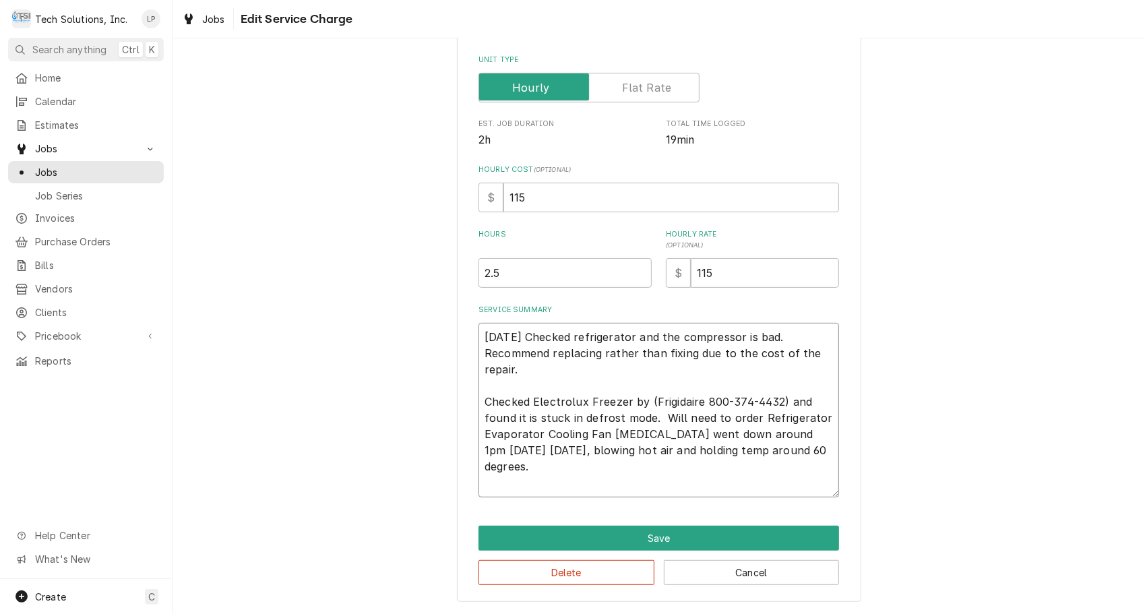 This screenshot has height=614, width=1145. I want to click on div: Total Time Logged, so click(752, 133).